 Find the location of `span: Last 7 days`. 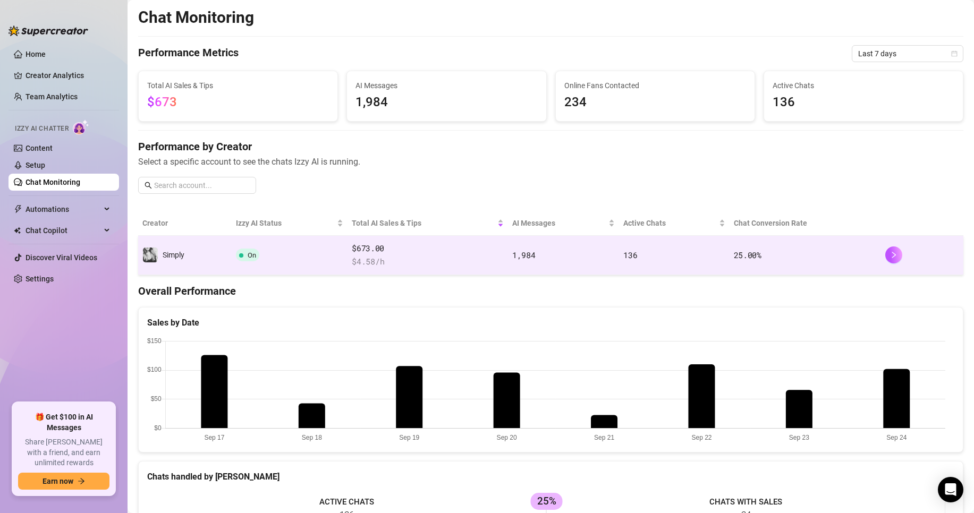

span: Last 7 days is located at coordinates (908, 54).